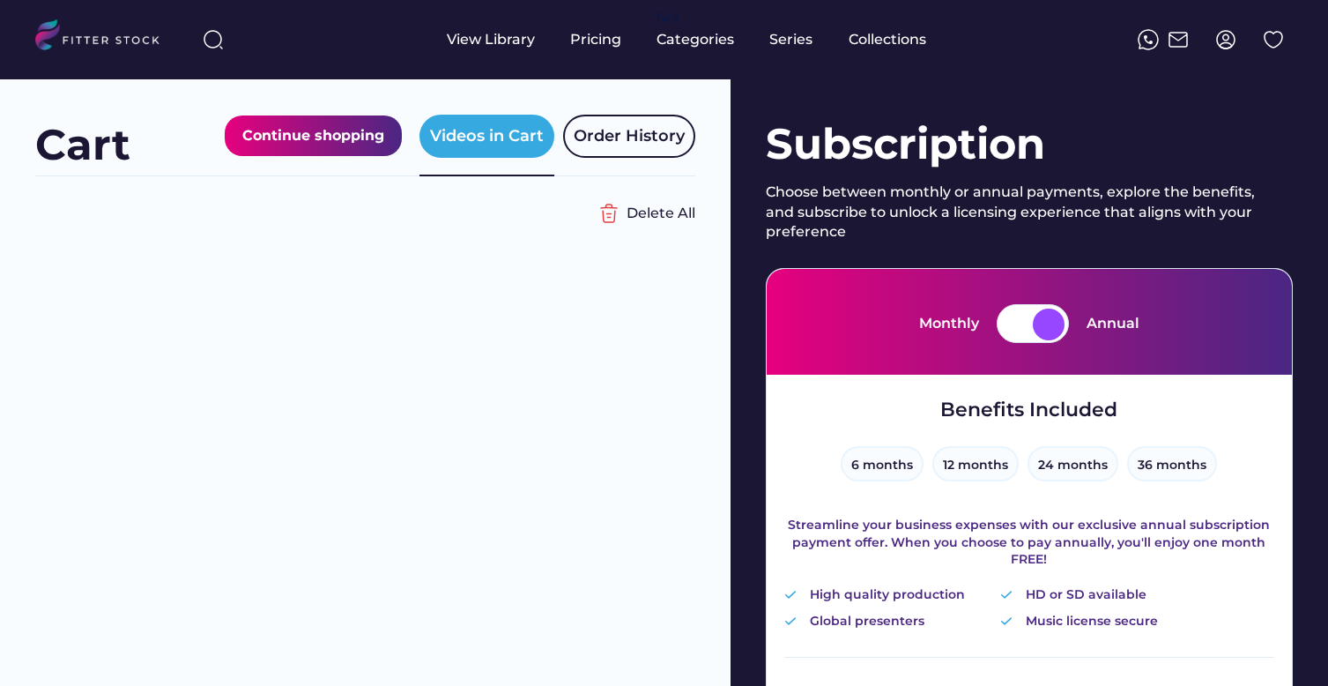 The height and width of the screenshot is (686, 1328). Describe the element at coordinates (949, 323) in the screenshot. I see `div: Monthly` at that location.